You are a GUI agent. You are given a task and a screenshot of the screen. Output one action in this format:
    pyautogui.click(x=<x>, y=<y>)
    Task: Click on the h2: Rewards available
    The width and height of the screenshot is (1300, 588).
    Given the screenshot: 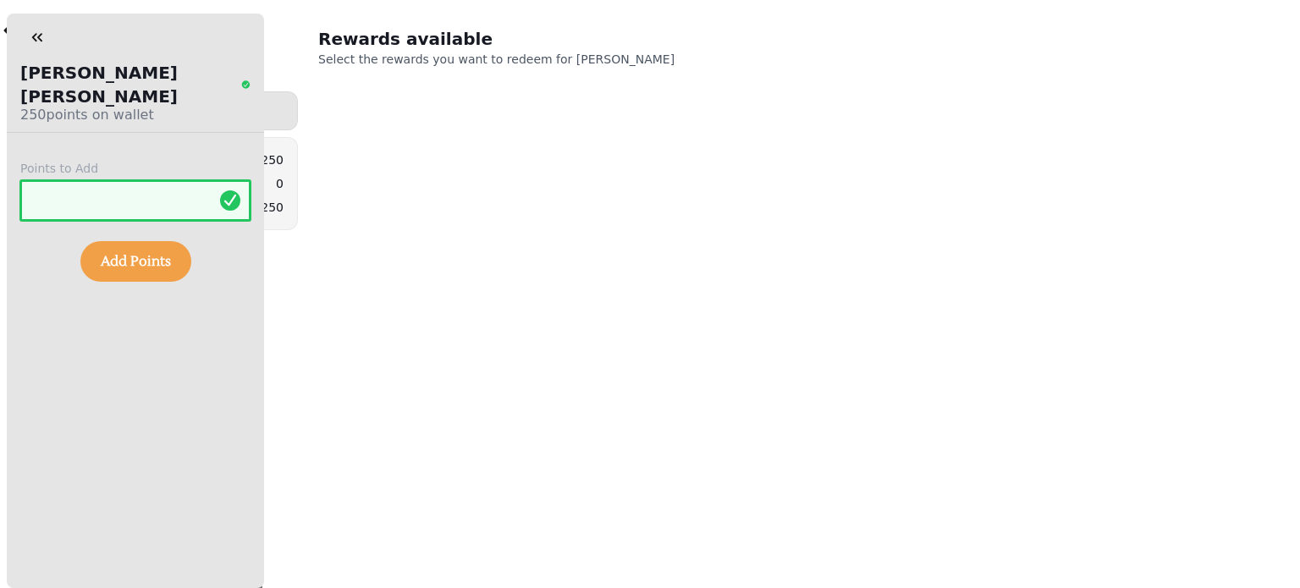 What is the action you would take?
    pyautogui.click(x=481, y=39)
    